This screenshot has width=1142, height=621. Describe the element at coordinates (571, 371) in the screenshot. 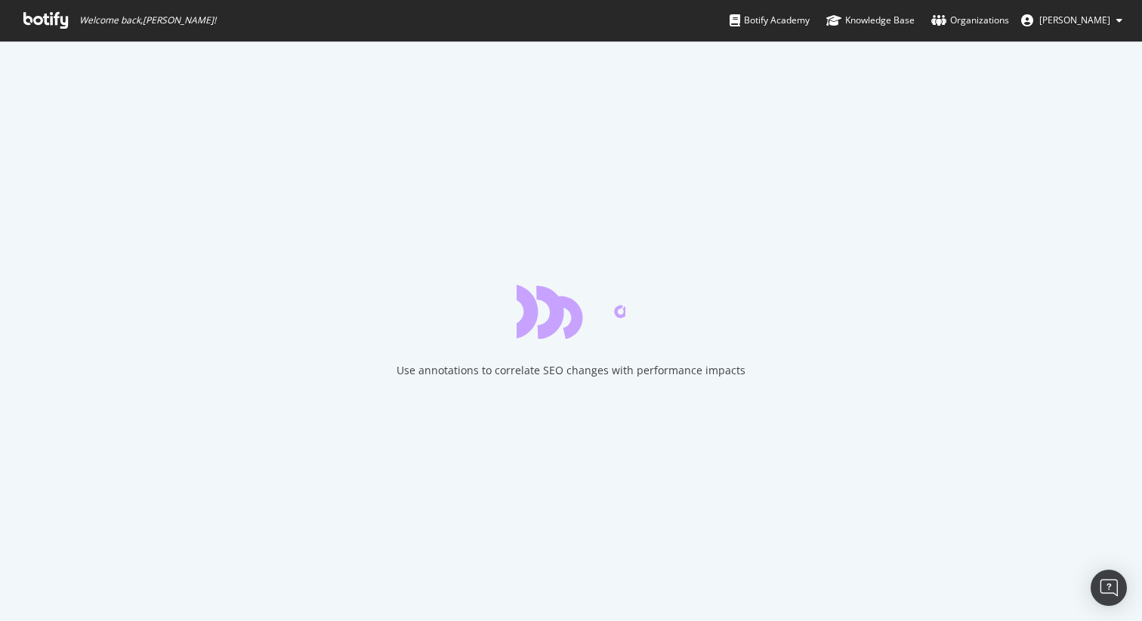

I see `div: Use annotations to correlate SEO changes with performance impacts` at that location.